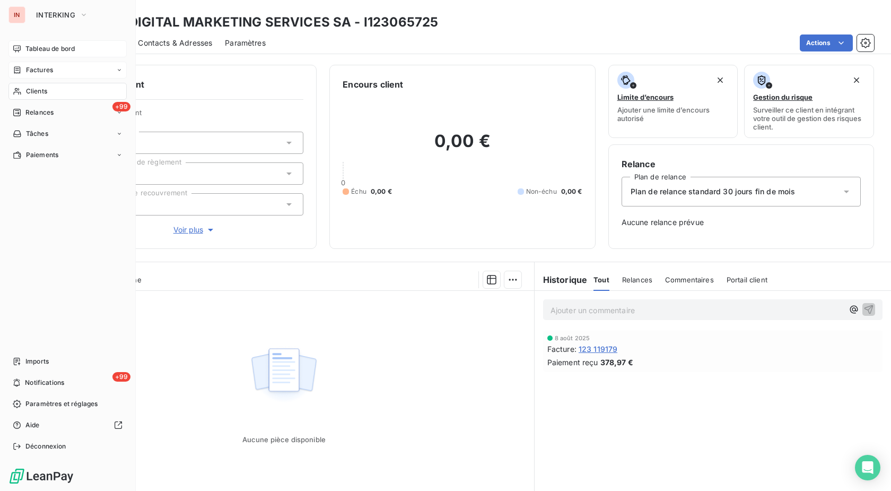 The image size is (891, 491). I want to click on span: Plan de relance standard 30 jours fin de mois, so click(713, 192).